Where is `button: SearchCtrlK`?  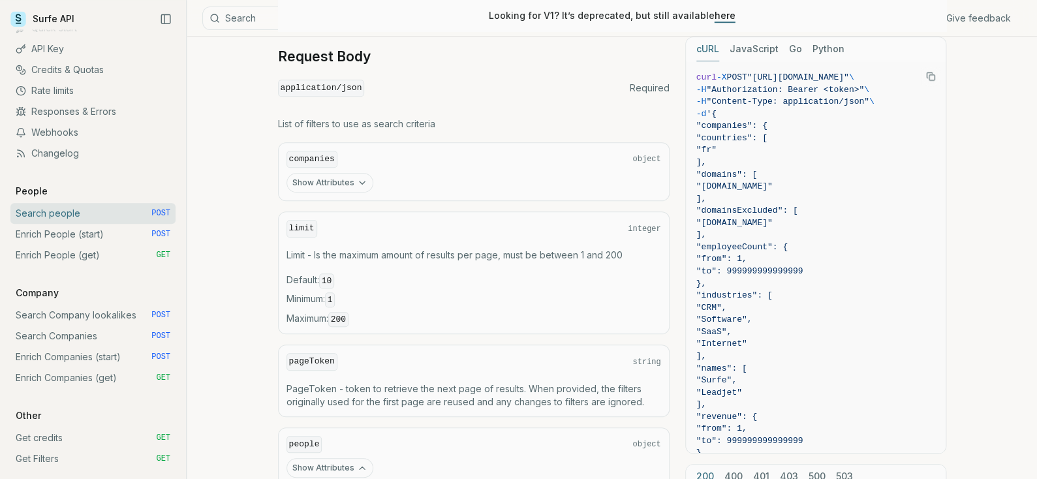
button: SearchCtrlK is located at coordinates (365, 18).